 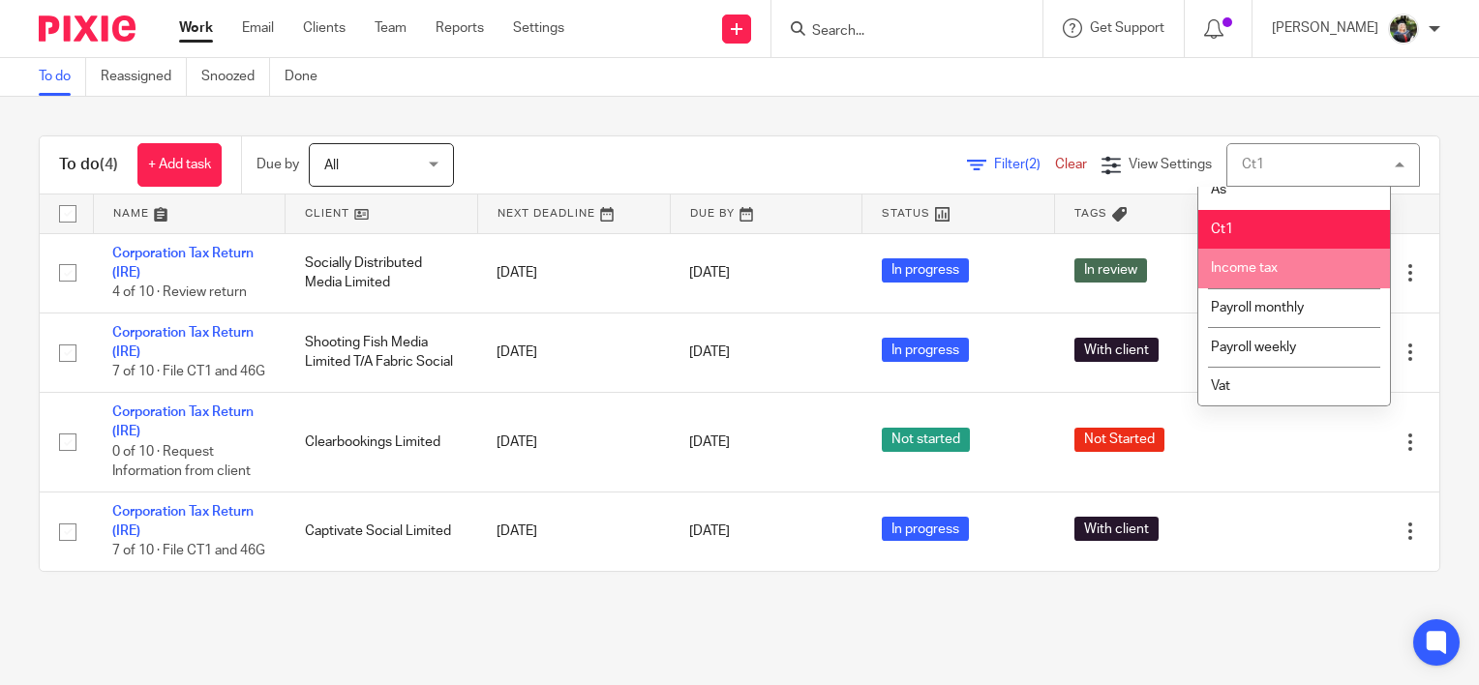 I want to click on img: Jade.jpeg, so click(x=1404, y=29).